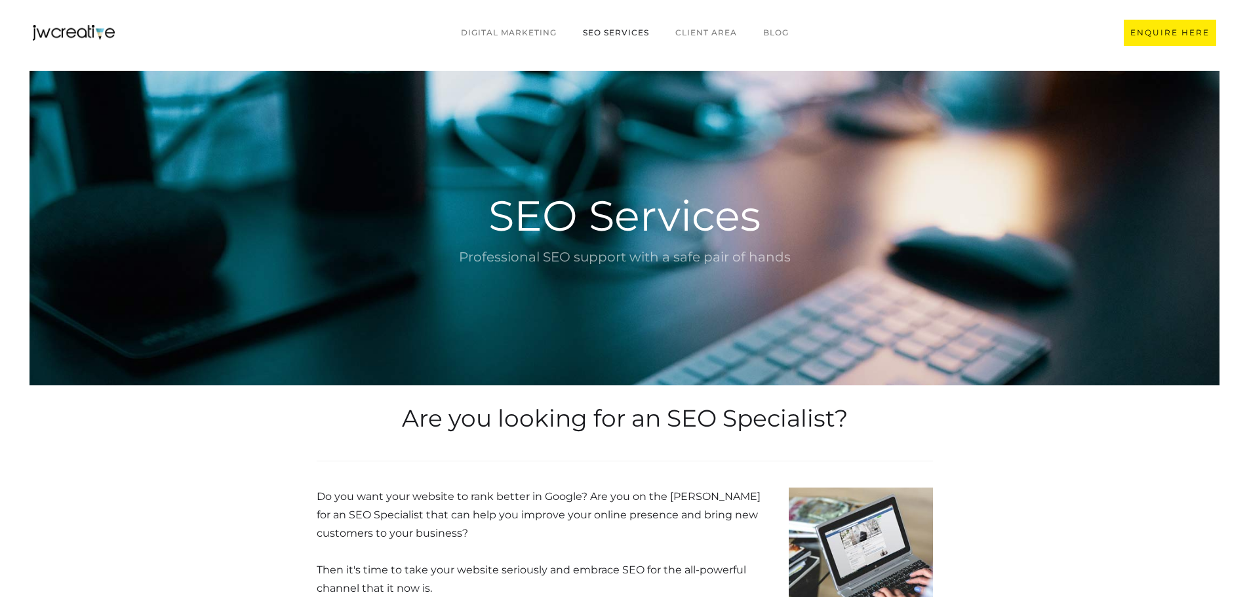 The height and width of the screenshot is (597, 1249). What do you see at coordinates (776, 33) in the screenshot?
I see `a: BLOG` at bounding box center [776, 33].